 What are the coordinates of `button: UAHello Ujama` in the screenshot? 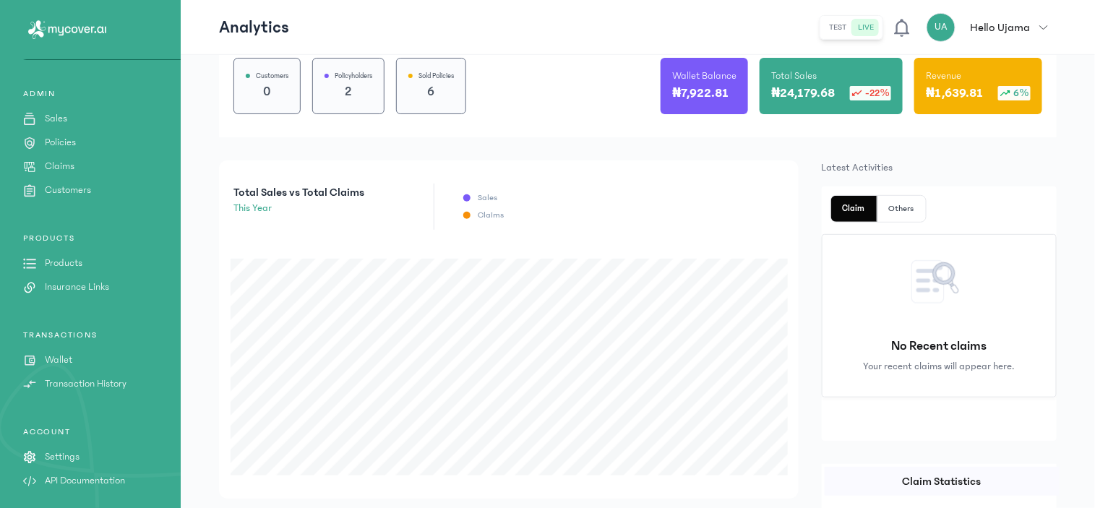 It's located at (992, 27).